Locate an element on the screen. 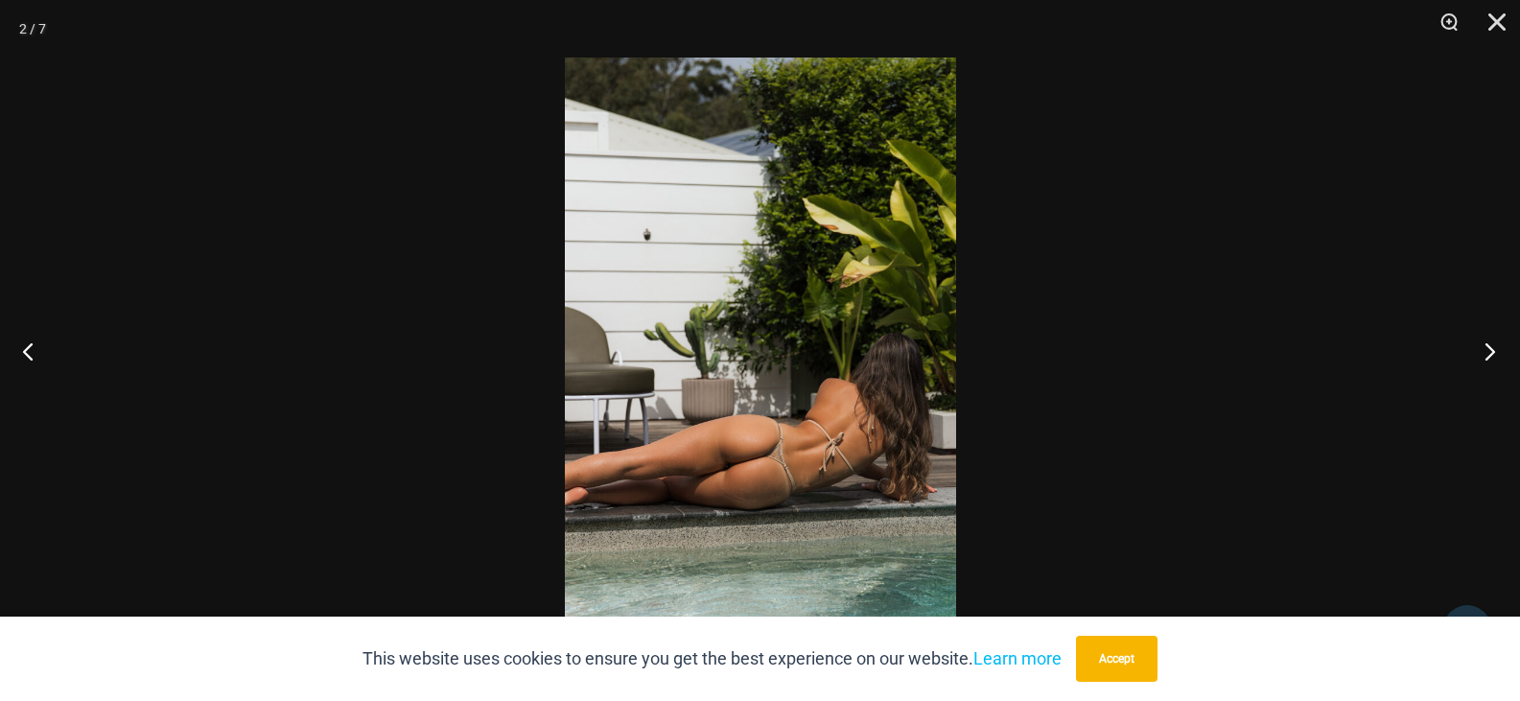 Image resolution: width=1520 pixels, height=701 pixels. button: Accept is located at coordinates (1116, 659).